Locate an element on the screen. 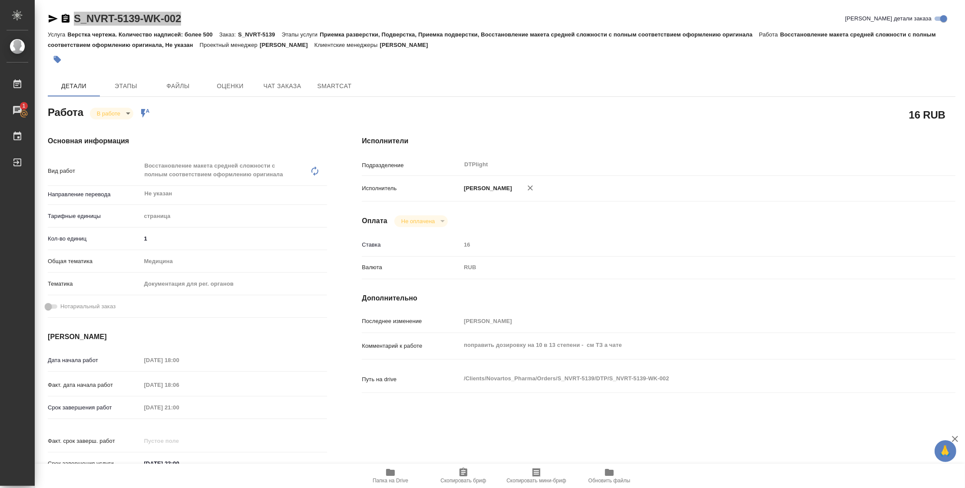 Image resolution: width=965 pixels, height=488 pixels. span: Обновить файлы is located at coordinates (609, 481).